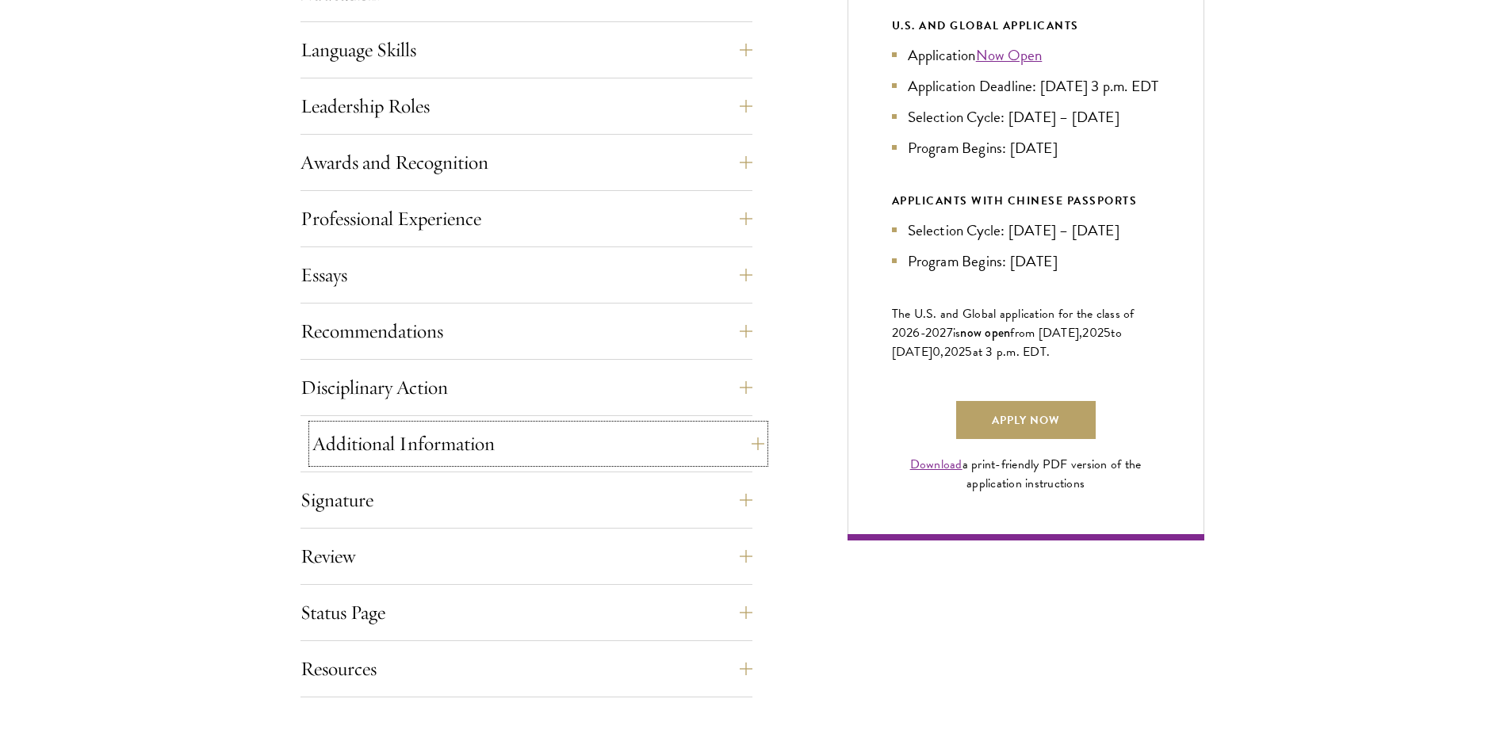 Image resolution: width=1504 pixels, height=756 pixels. What do you see at coordinates (1009, 55) in the screenshot?
I see `a: Now Open` at bounding box center [1009, 55].